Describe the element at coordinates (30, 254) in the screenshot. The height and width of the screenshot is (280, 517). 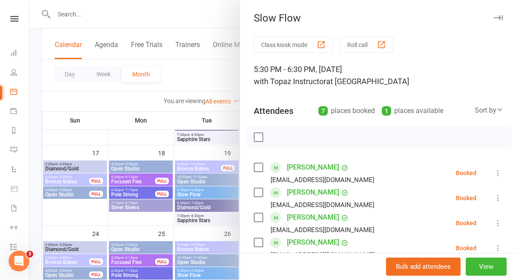
I see `span: 3` at that location.